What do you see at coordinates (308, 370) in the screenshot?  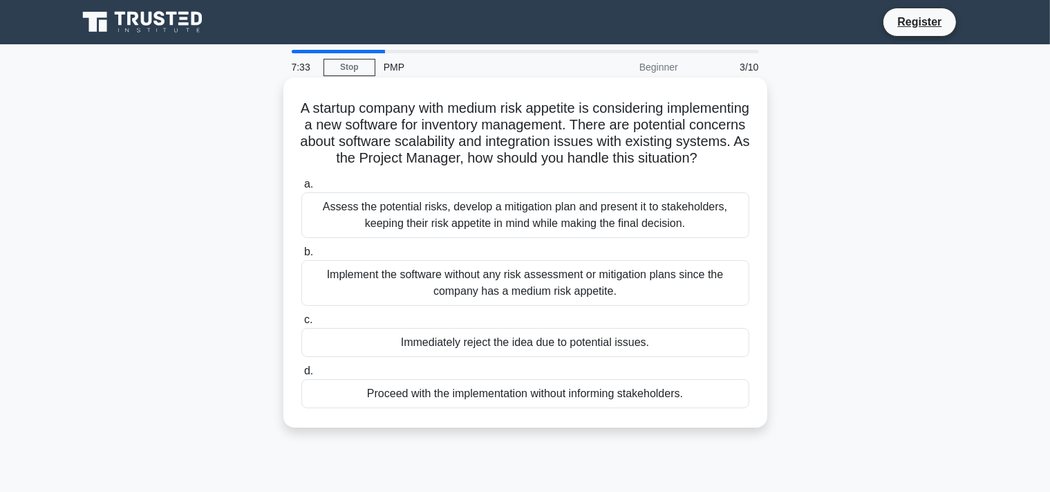 I see `span: d.` at bounding box center [308, 370].